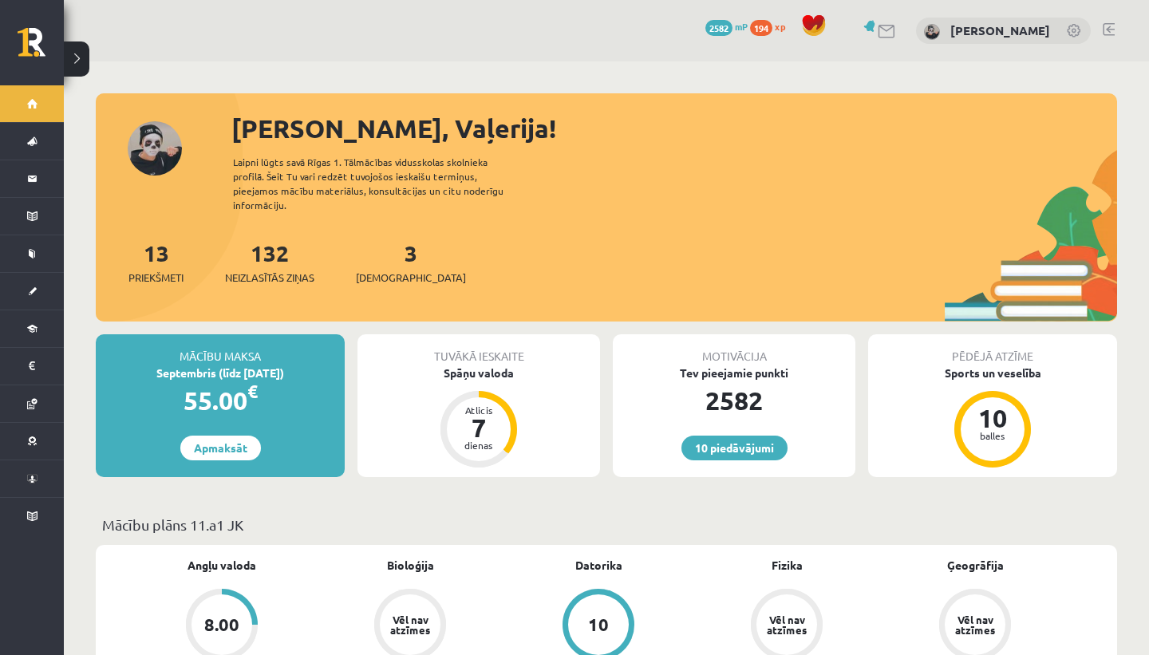  What do you see at coordinates (479, 349) in the screenshot?
I see `div: Tuvākā ieskaite` at bounding box center [479, 349].